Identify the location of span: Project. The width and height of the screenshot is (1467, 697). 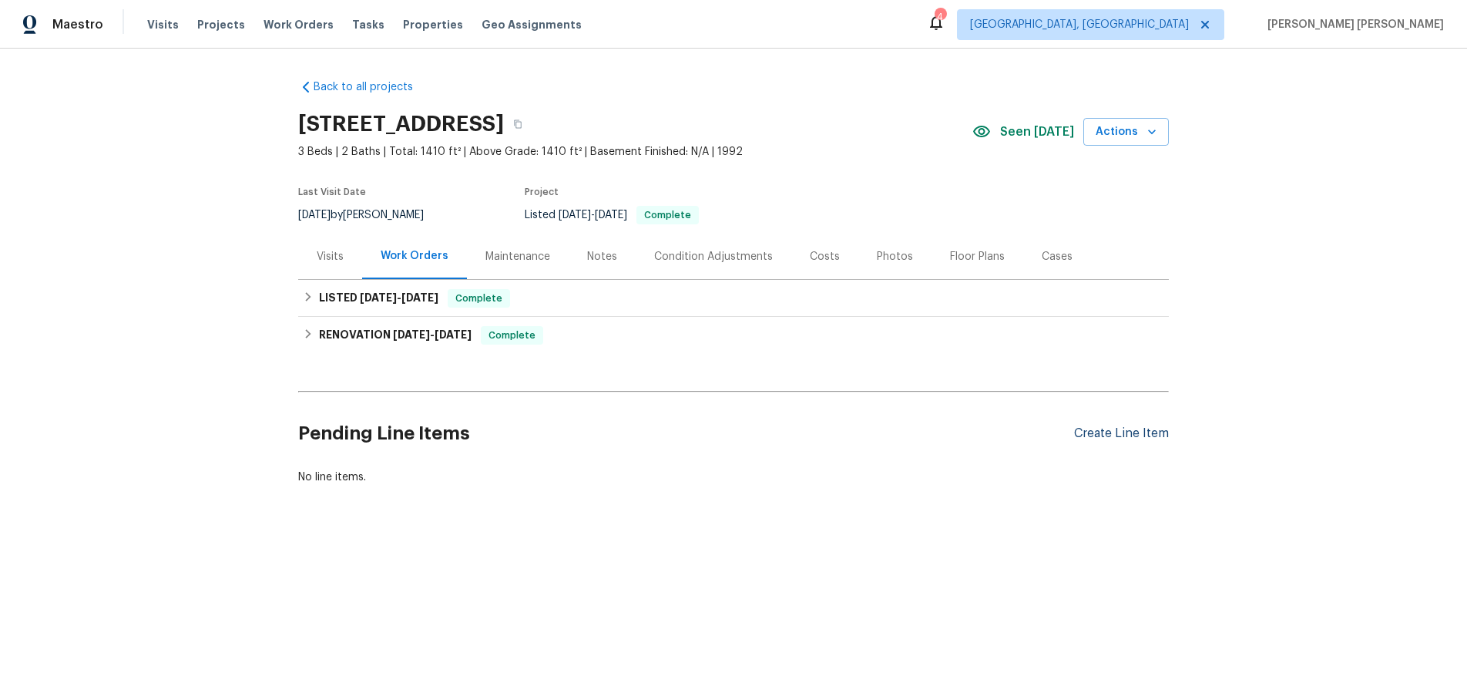
(542, 192).